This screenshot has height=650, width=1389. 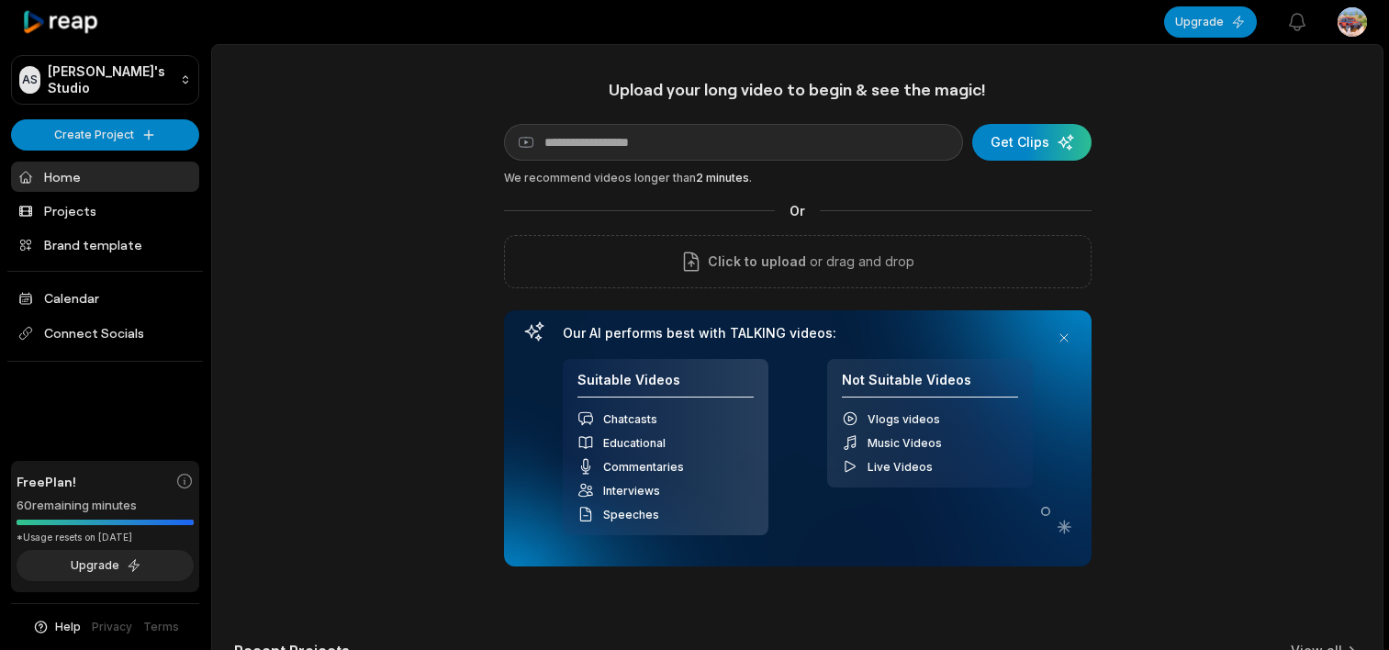 What do you see at coordinates (797, 210) in the screenshot?
I see `span: Or` at bounding box center [797, 210].